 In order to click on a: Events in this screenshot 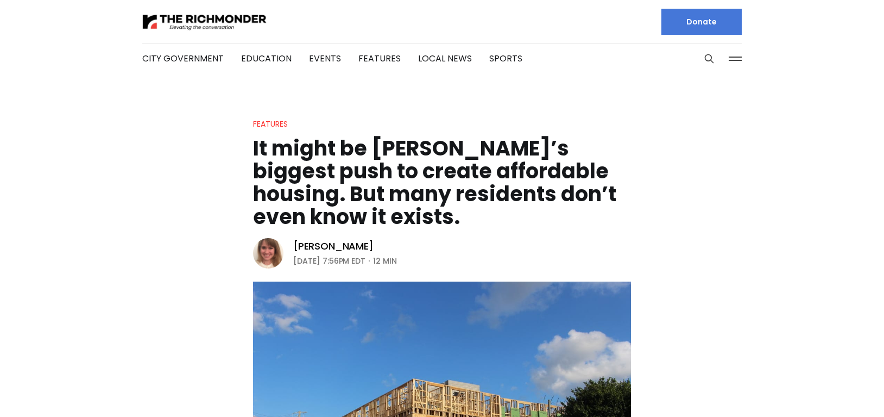, I will do `click(325, 58)`.